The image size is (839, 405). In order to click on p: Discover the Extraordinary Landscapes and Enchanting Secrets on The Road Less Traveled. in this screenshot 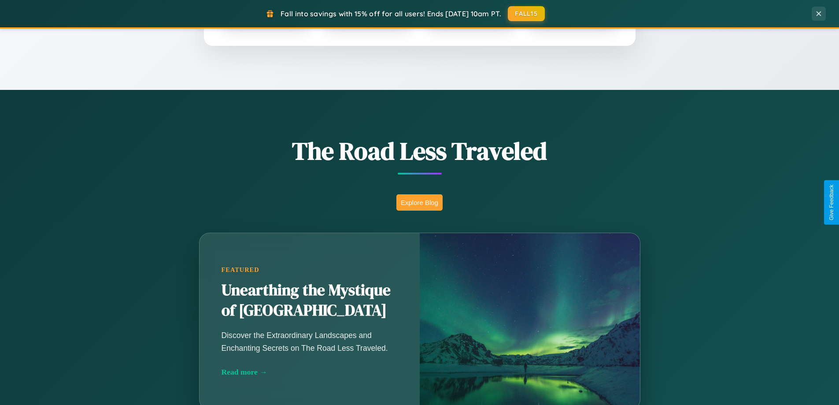, I will do `click(309, 341)`.